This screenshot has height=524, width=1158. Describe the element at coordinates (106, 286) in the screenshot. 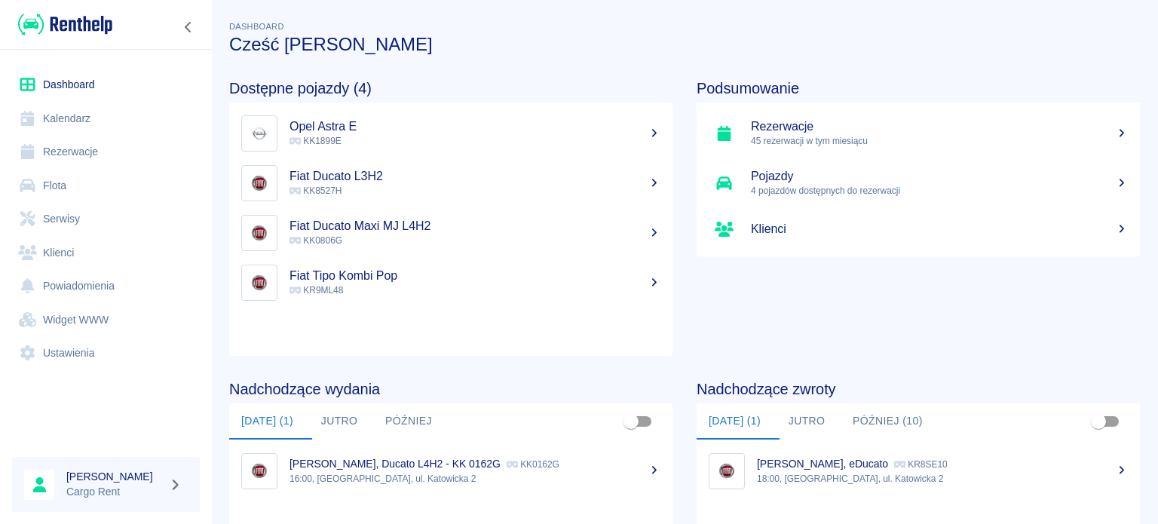

I see `a: Powiadomienia` at that location.